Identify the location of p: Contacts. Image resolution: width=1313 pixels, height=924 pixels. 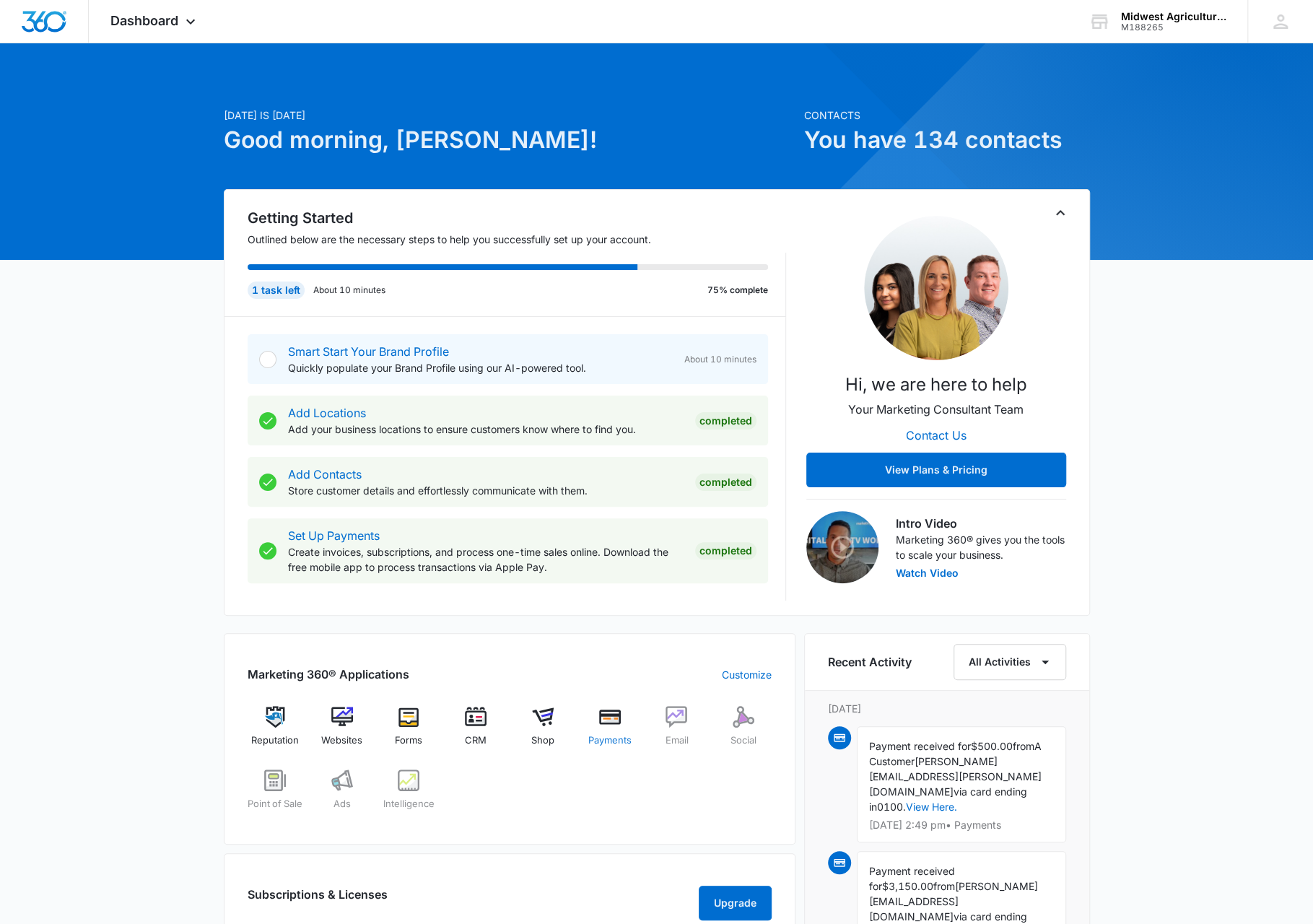
(947, 115).